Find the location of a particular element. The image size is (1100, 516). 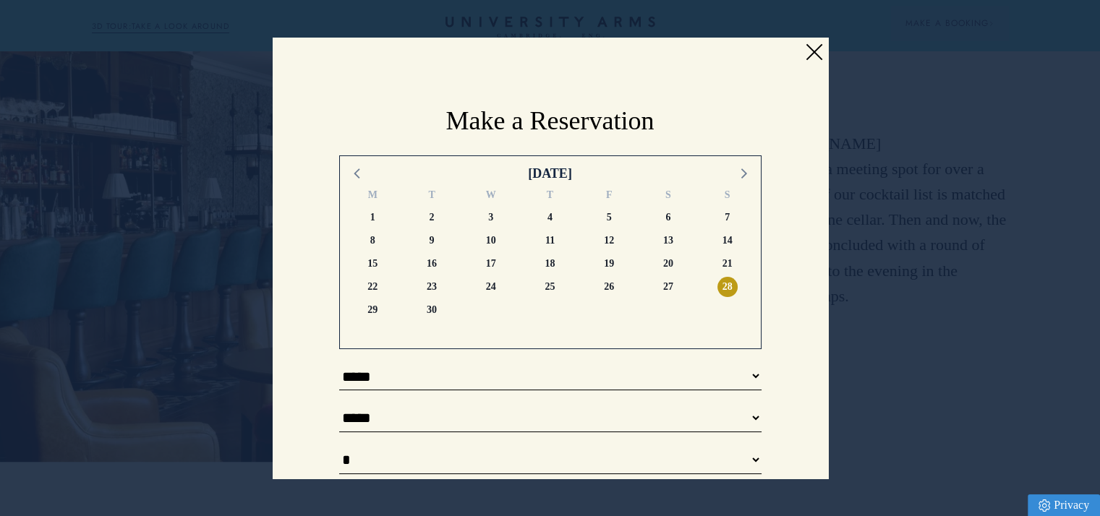

span: Sunday 28 June 2026 is located at coordinates (727, 287).